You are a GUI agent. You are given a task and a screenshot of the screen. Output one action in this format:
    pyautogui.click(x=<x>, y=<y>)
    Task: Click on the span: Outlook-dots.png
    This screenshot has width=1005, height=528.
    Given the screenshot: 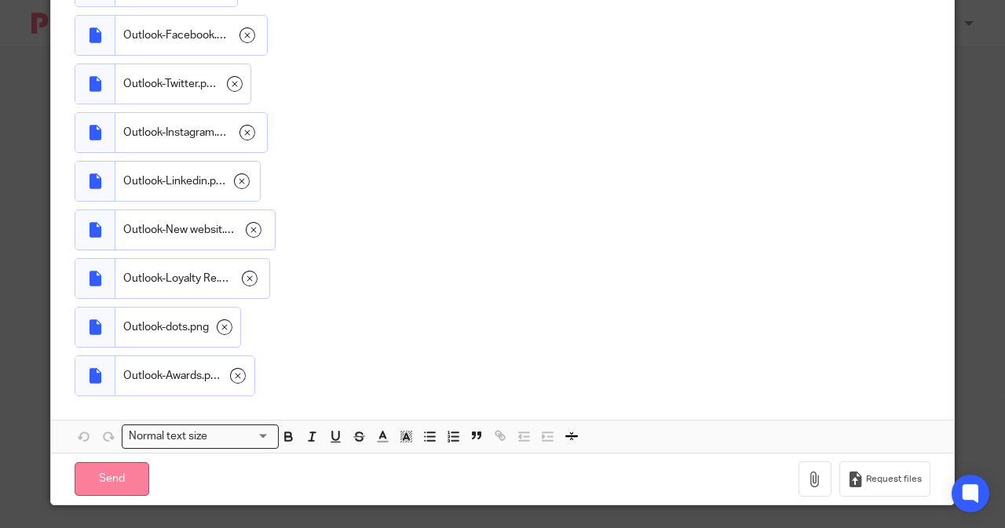 What is the action you would take?
    pyautogui.click(x=166, y=327)
    